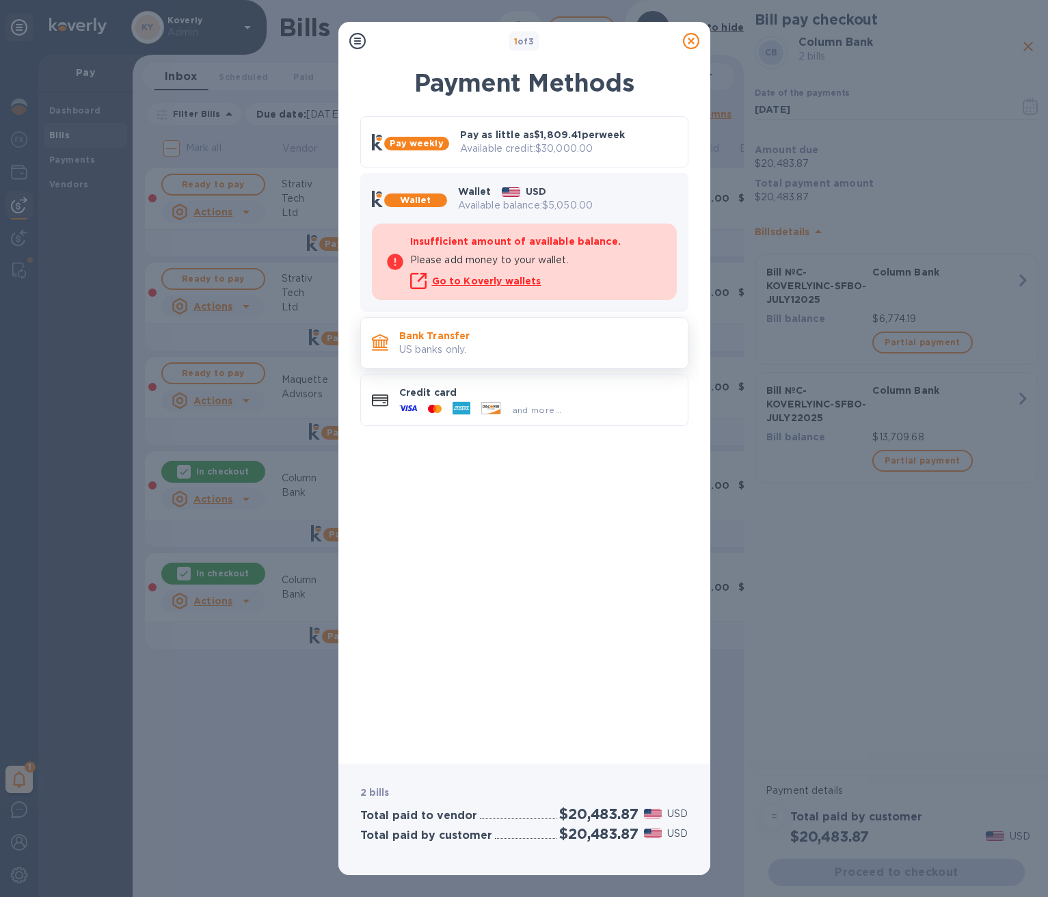 Image resolution: width=1048 pixels, height=897 pixels. What do you see at coordinates (525, 41) in the screenshot?
I see `b: of 3` at bounding box center [525, 41].